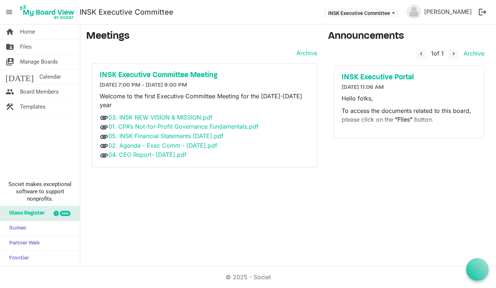  Describe the element at coordinates (454, 54) in the screenshot. I see `span: navigate_next` at that location.